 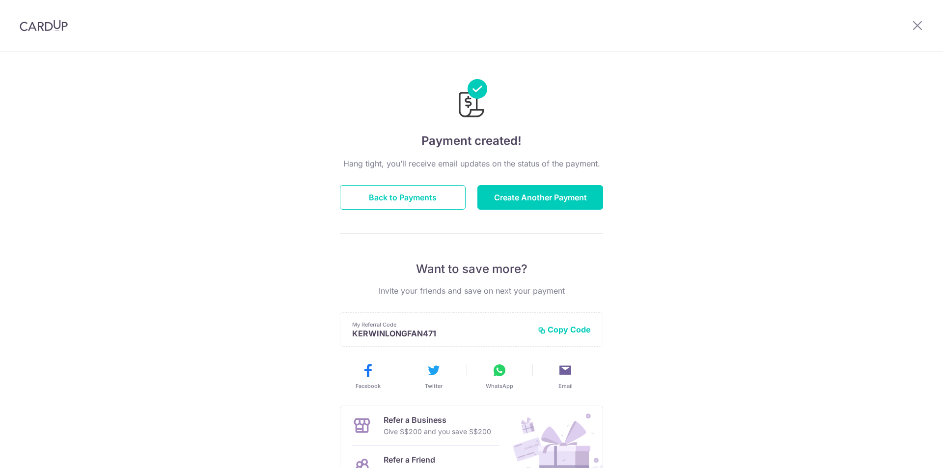 I want to click on p: Hang tight, you’ll receive email updates on the status of the payment., so click(x=471, y=163).